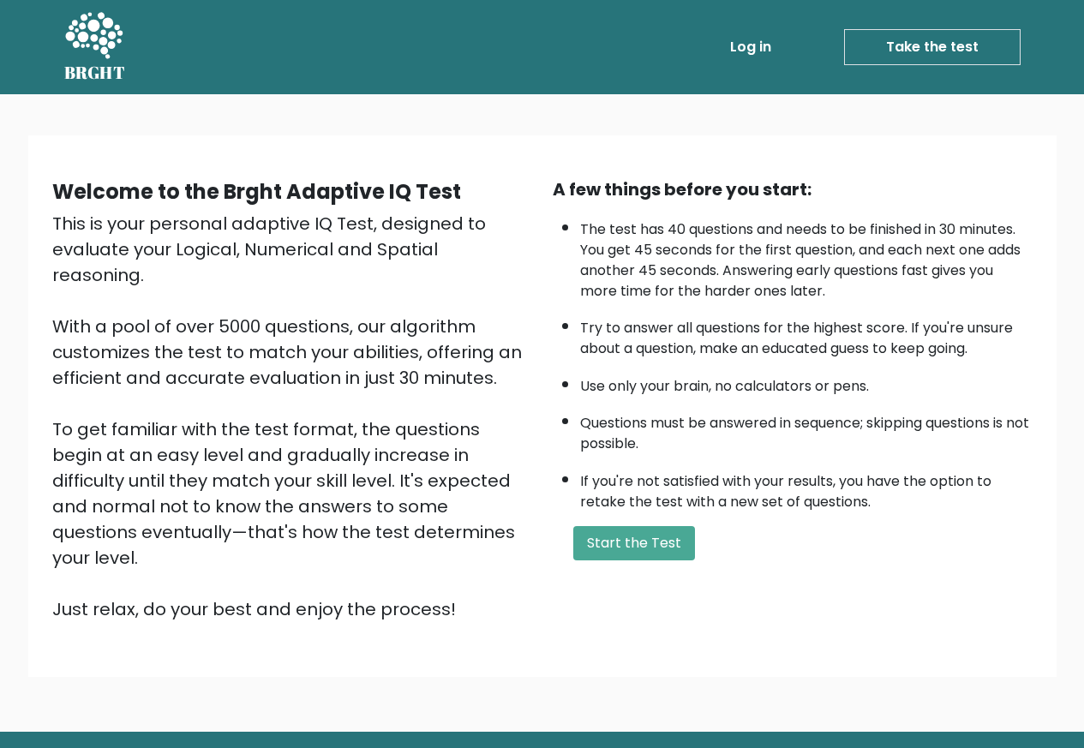 This screenshot has width=1084, height=748. Describe the element at coordinates (806, 334) in the screenshot. I see `li: Try to answer all questions for the highest score. If you're unsure about a question, make an edu...` at that location.